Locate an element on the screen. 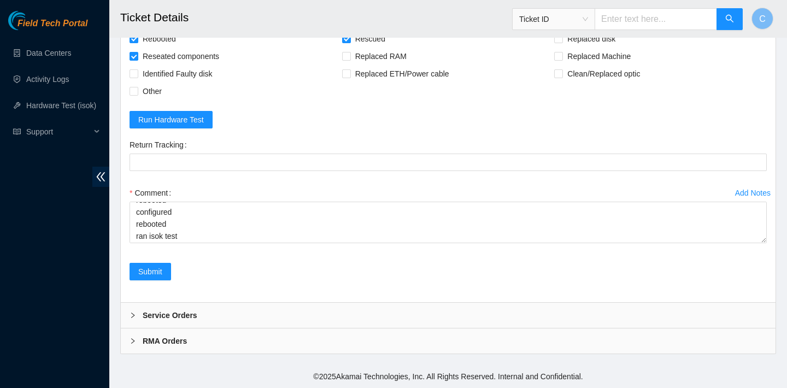  span: Field Tech Portal is located at coordinates (52, 24).